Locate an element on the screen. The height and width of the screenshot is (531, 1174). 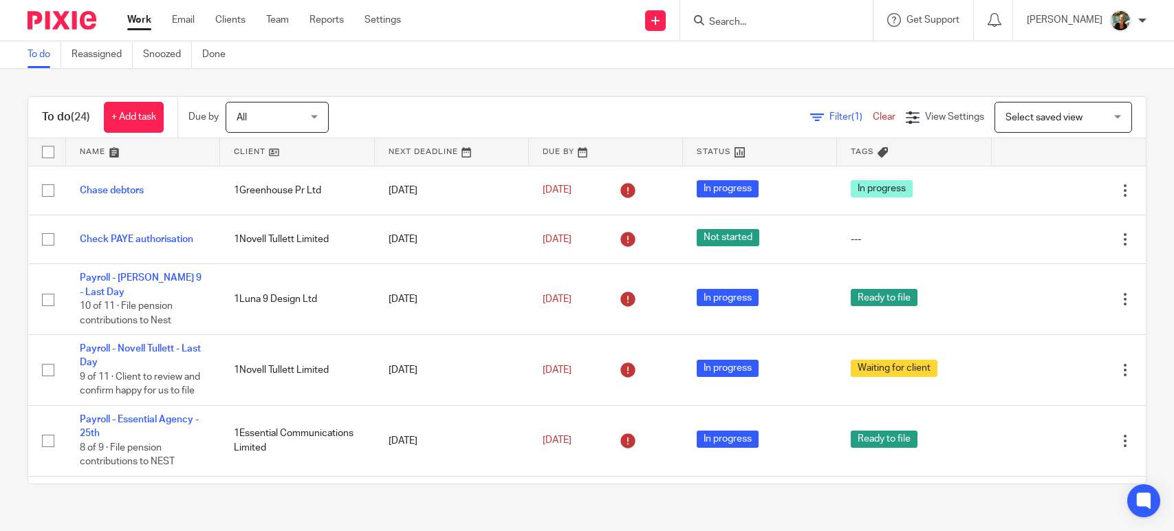
a: Work is located at coordinates (139, 20).